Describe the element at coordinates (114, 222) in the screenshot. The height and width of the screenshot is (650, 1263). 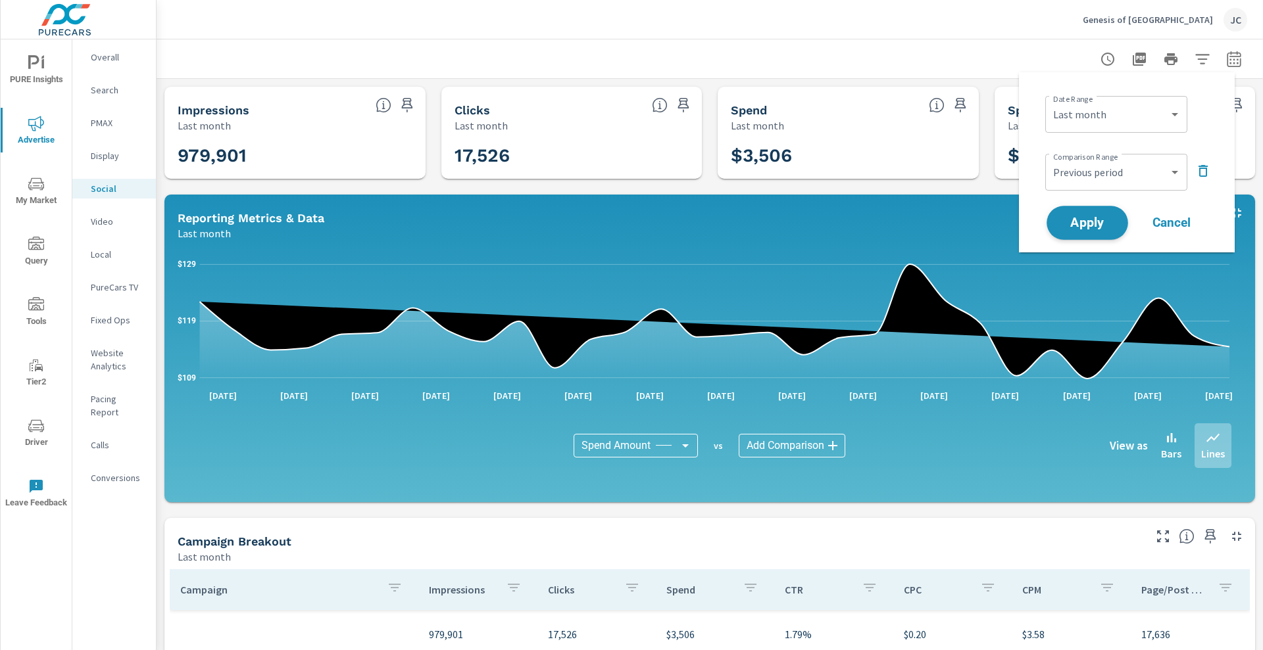
I see `div: Video` at that location.